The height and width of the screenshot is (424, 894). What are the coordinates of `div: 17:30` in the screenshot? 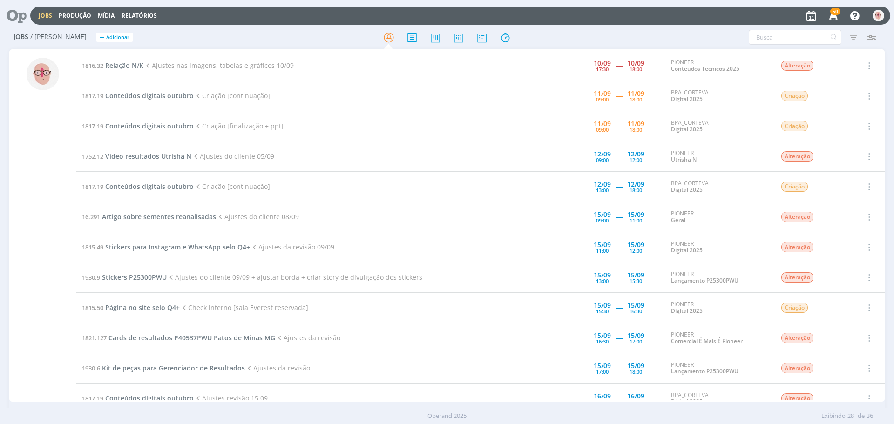 It's located at (602, 69).